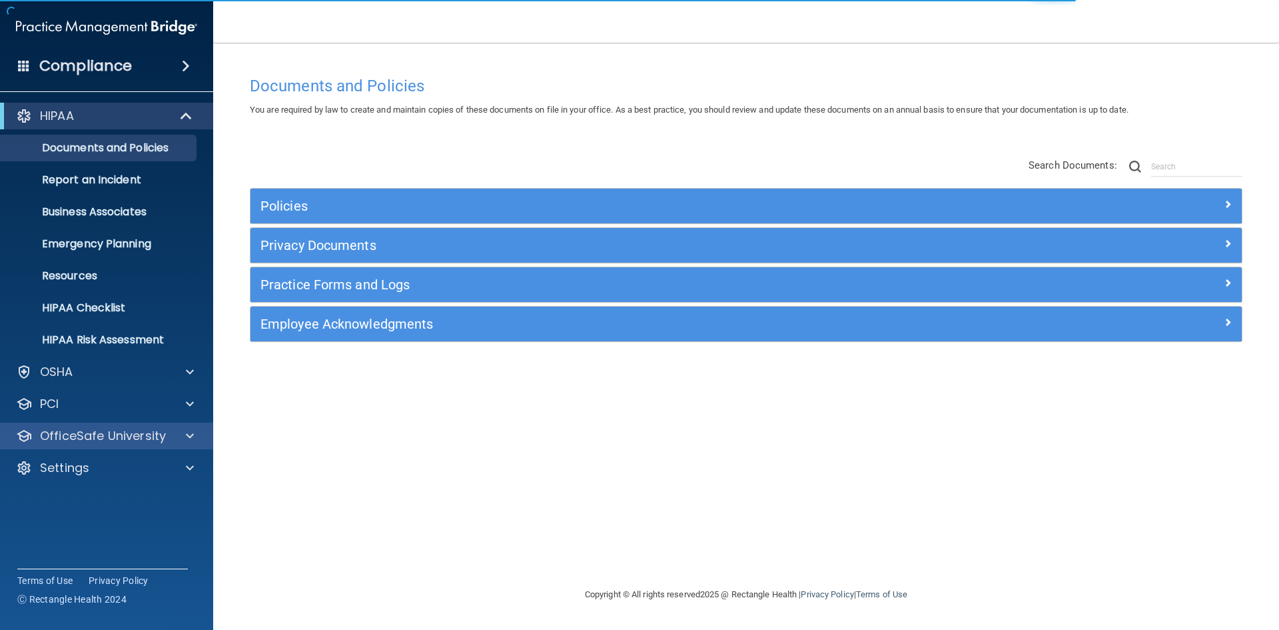  Describe the element at coordinates (746, 324) in the screenshot. I see `a: Employee Acknowledgments` at that location.